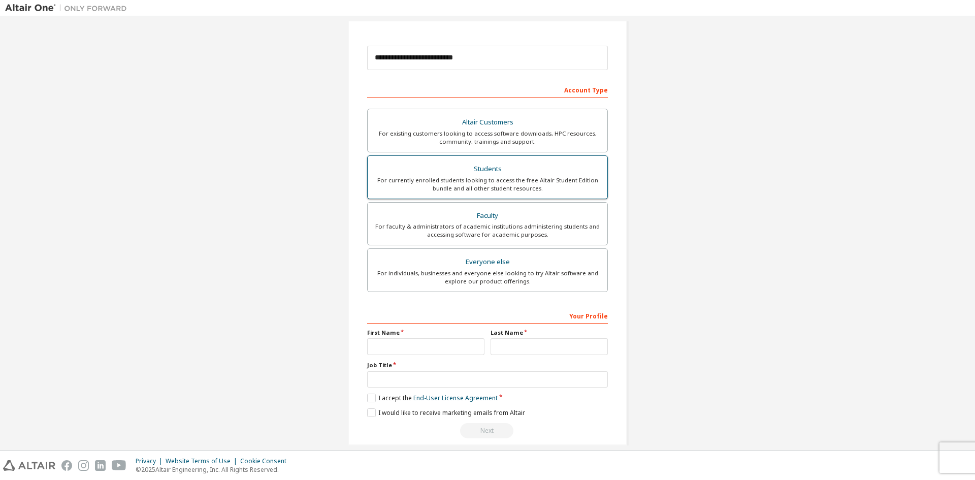 This screenshot has height=480, width=975. Describe the element at coordinates (488, 431) in the screenshot. I see `div: Read and acccept EULA to continue` at that location.